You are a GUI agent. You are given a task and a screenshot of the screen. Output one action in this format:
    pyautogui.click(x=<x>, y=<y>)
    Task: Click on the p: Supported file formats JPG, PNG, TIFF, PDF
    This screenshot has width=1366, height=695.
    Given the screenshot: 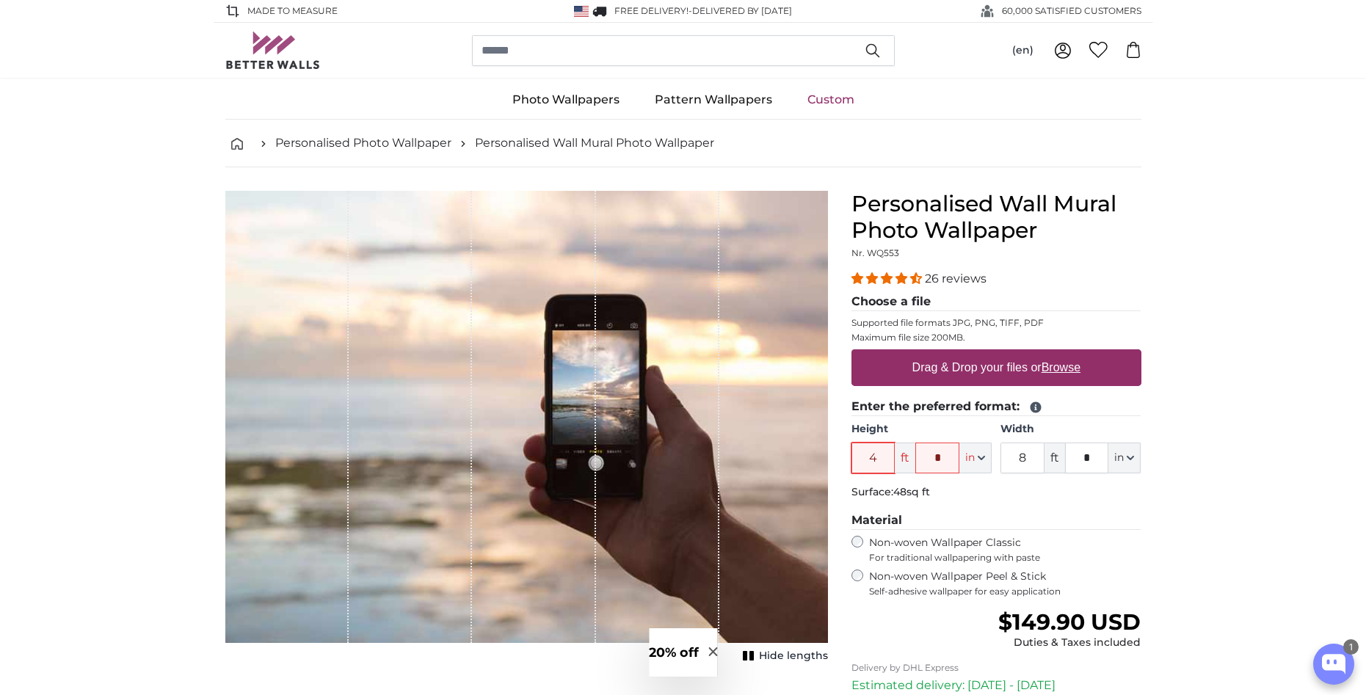 What is the action you would take?
    pyautogui.click(x=996, y=323)
    